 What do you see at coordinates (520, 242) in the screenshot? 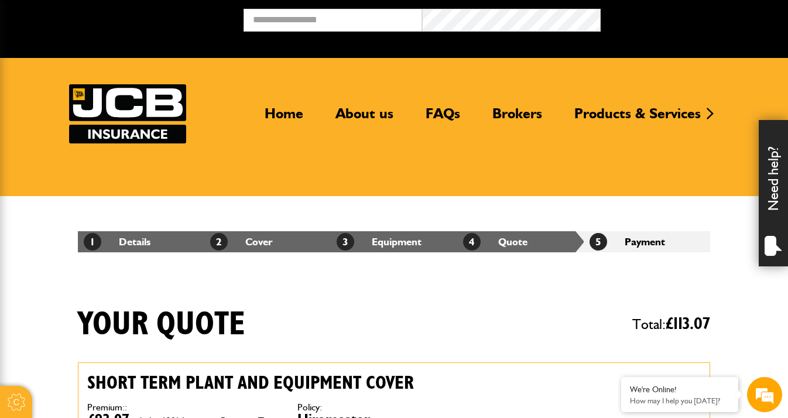
I see `li: Quote` at bounding box center [520, 242].